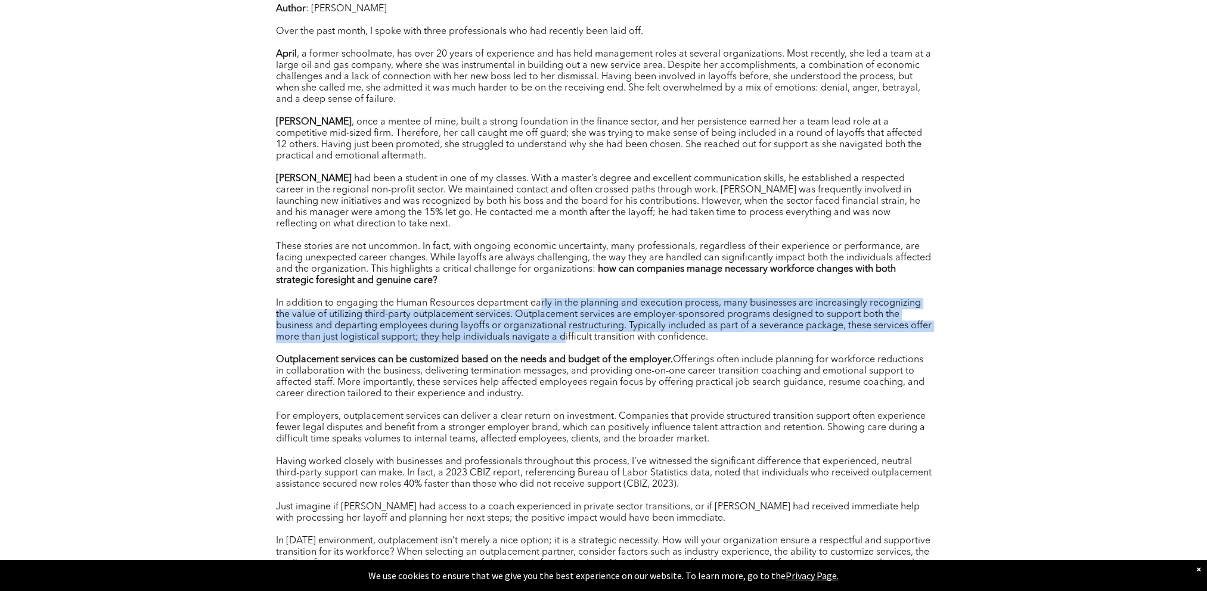 This screenshot has width=1207, height=591. Describe the element at coordinates (599, 139) in the screenshot. I see `span: , once a mentee of mine, built a strong foundation in the finance sector, and her persistence ear...` at that location.